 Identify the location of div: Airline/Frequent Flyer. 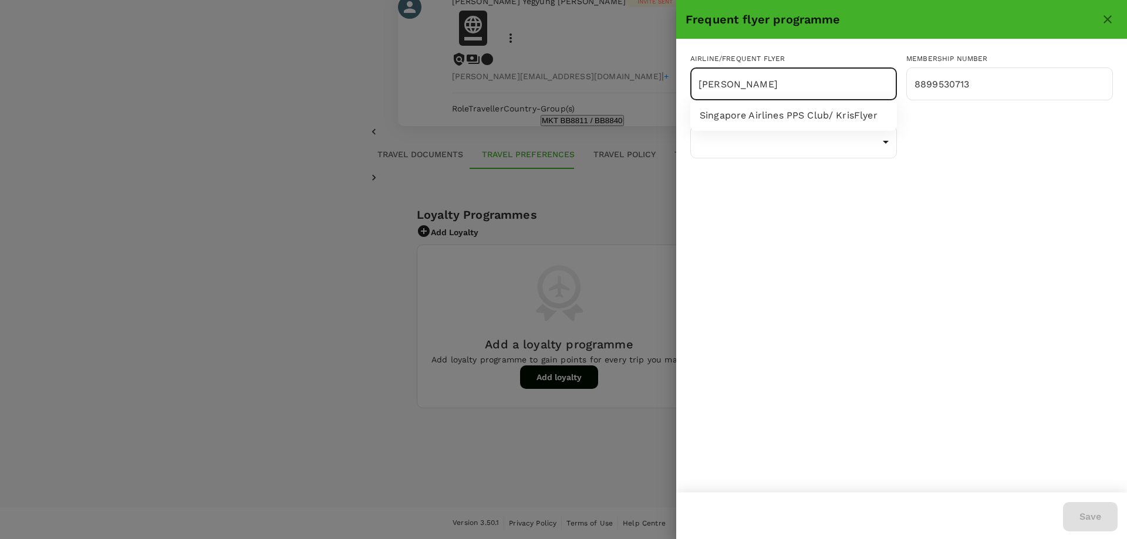
(794, 59).